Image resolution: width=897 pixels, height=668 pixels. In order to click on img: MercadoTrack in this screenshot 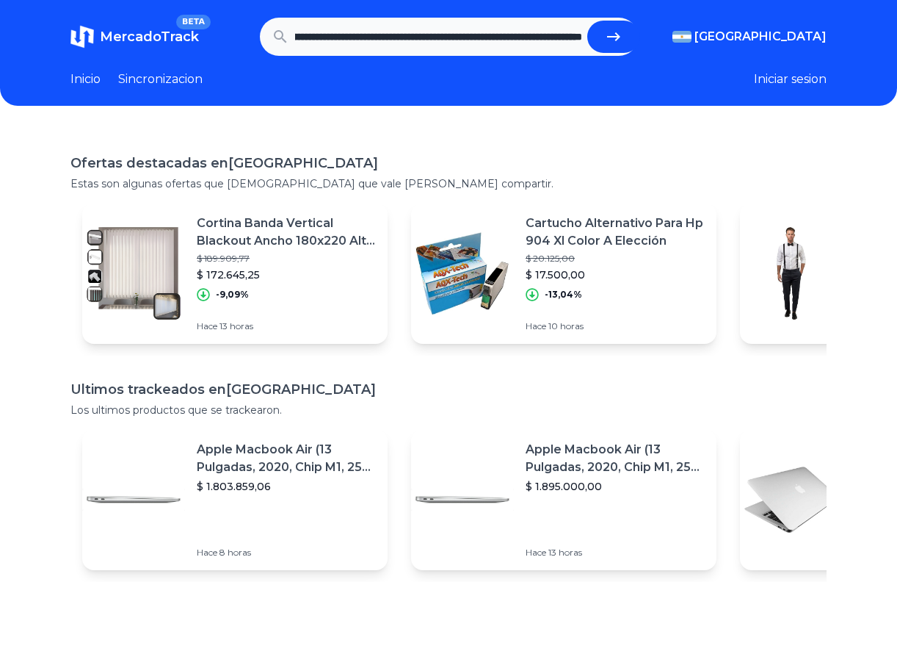, I will do `click(82, 37)`.